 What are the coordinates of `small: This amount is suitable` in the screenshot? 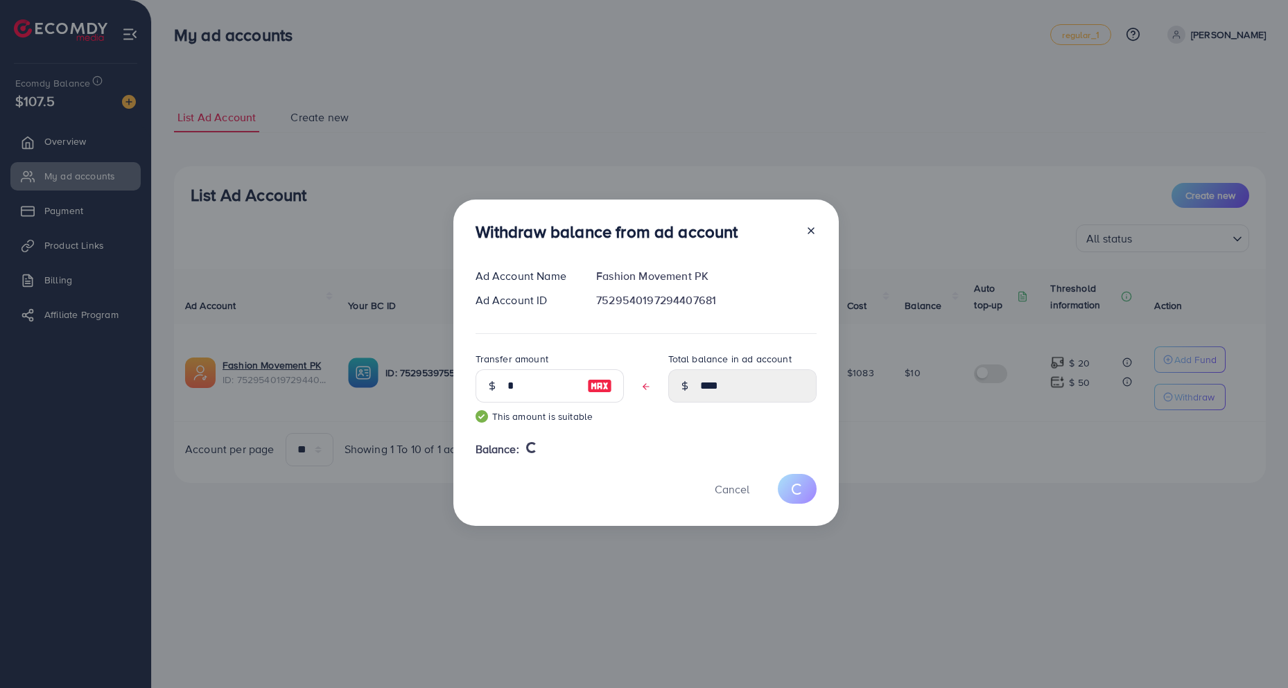 It's located at (550, 417).